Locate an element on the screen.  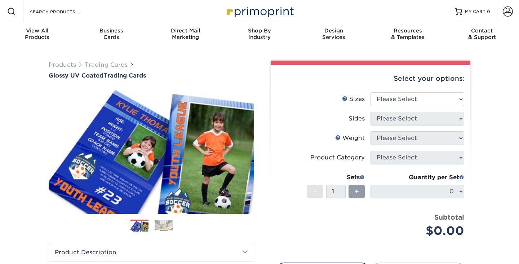
span: Design is located at coordinates (334, 31).